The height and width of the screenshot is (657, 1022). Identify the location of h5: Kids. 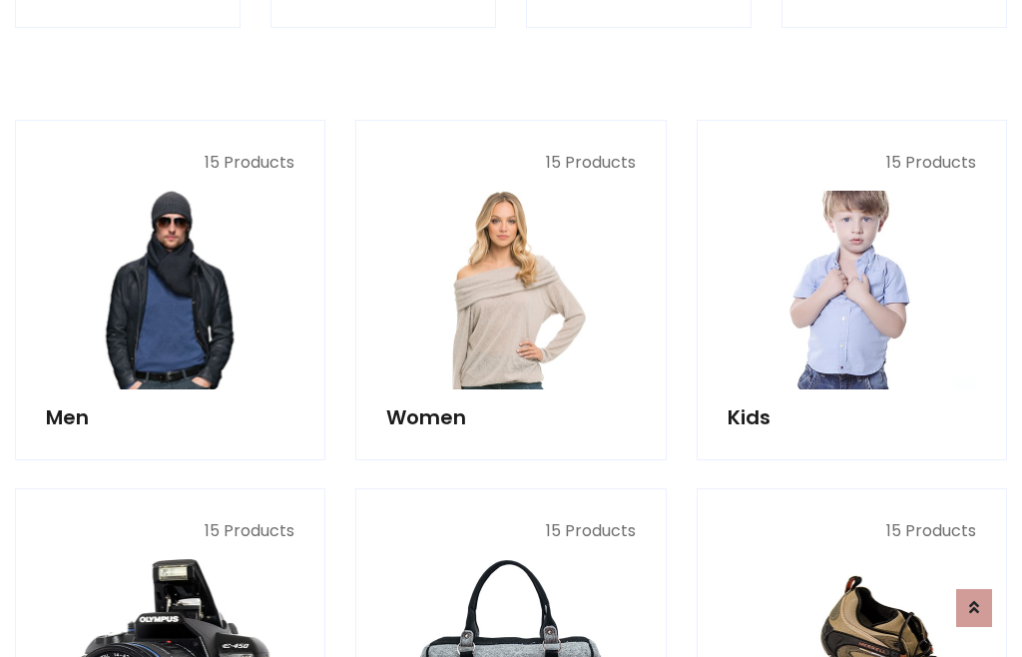
(852, 417).